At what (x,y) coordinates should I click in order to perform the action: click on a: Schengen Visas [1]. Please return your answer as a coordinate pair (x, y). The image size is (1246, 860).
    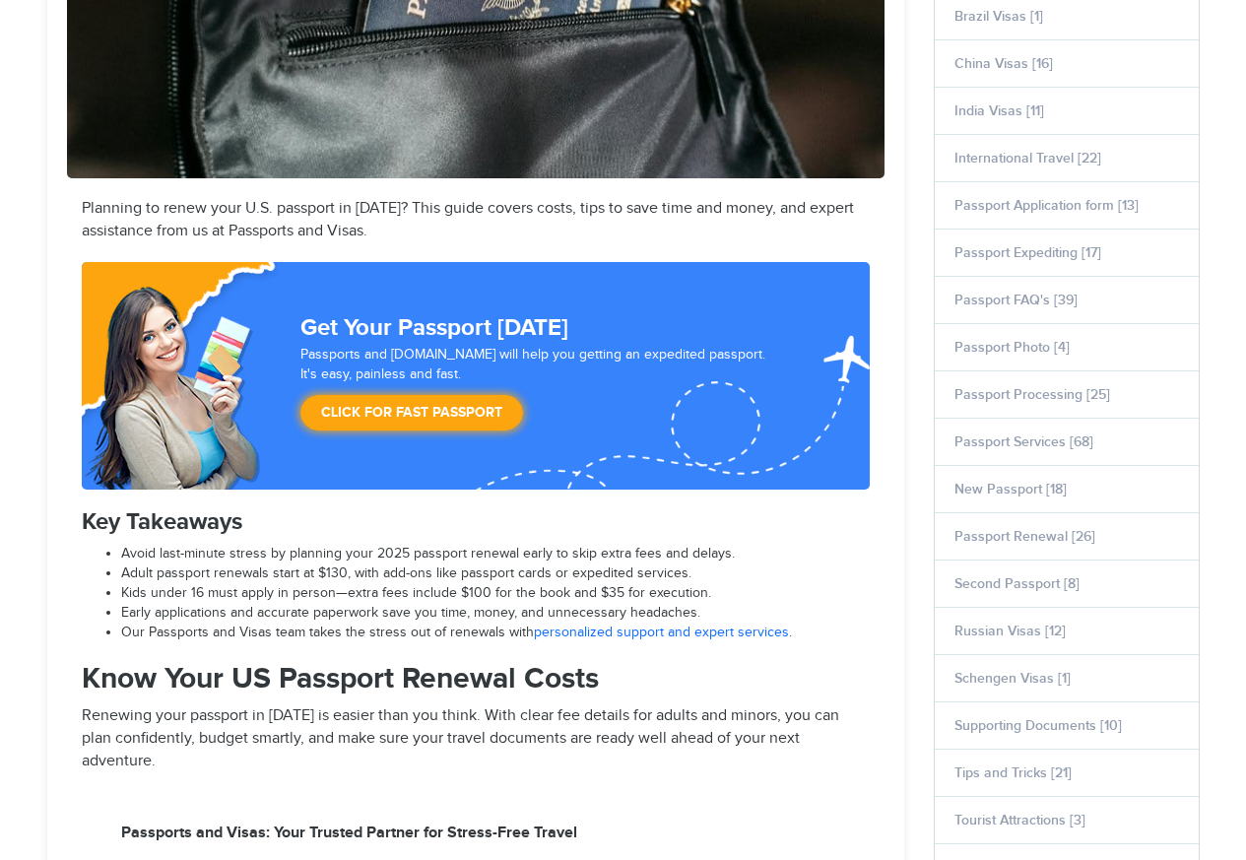
    Looking at the image, I should click on (1013, 678).